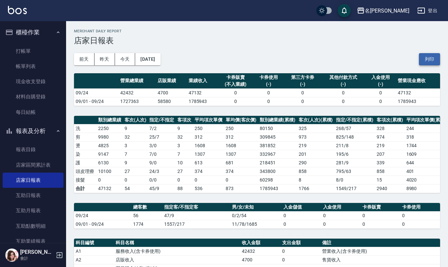 The height and width of the screenshot is (267, 448). What do you see at coordinates (135, 120) in the screenshot?
I see `th: 客次(人次)` at bounding box center [135, 120].